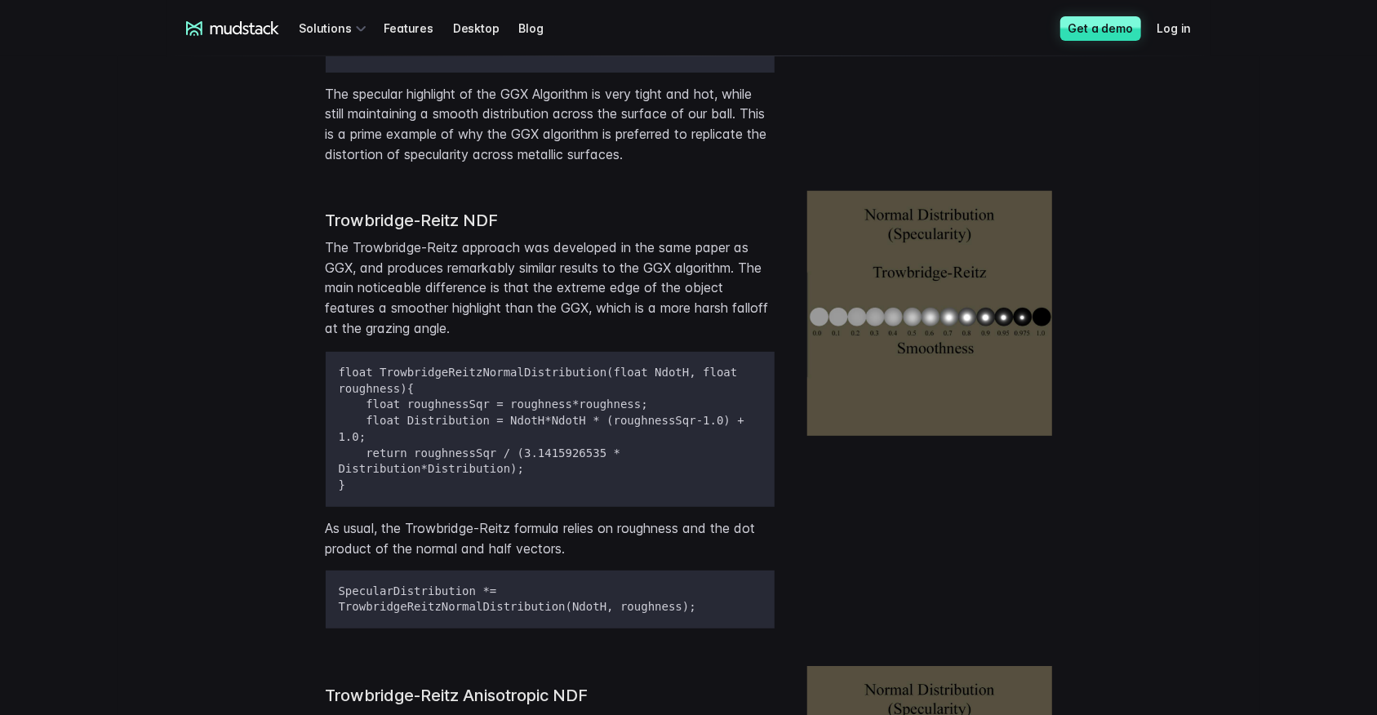 This screenshot has height=715, width=1377. What do you see at coordinates (233, 29) in the screenshot?
I see `a: mudstack logo` at bounding box center [233, 29].